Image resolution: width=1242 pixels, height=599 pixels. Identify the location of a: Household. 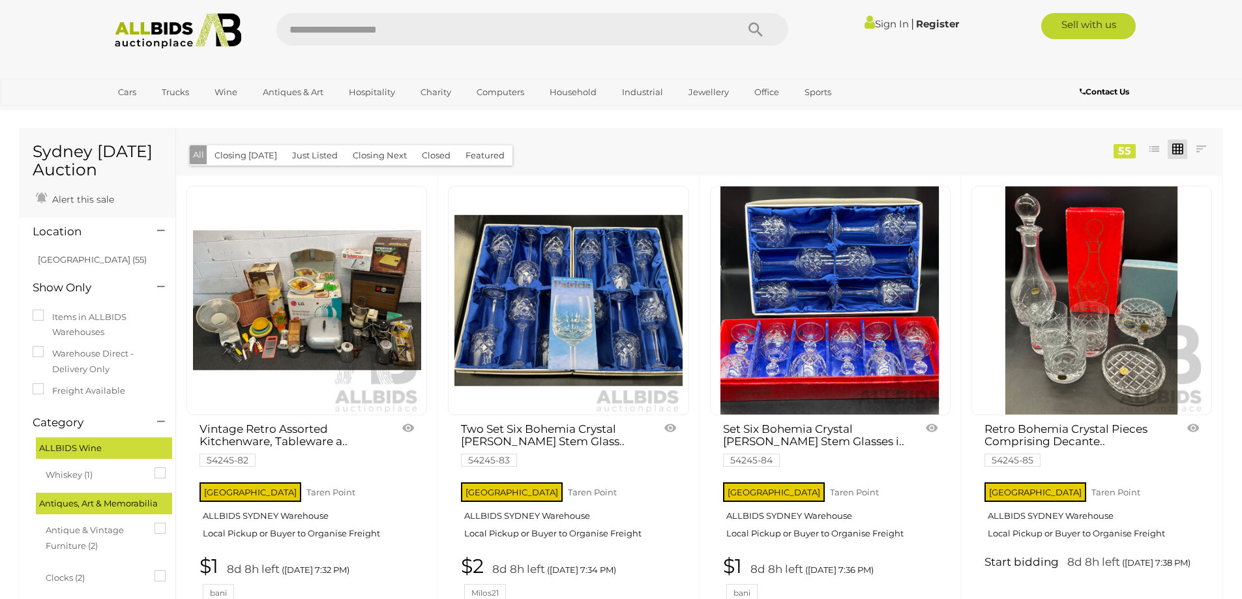
(573, 92).